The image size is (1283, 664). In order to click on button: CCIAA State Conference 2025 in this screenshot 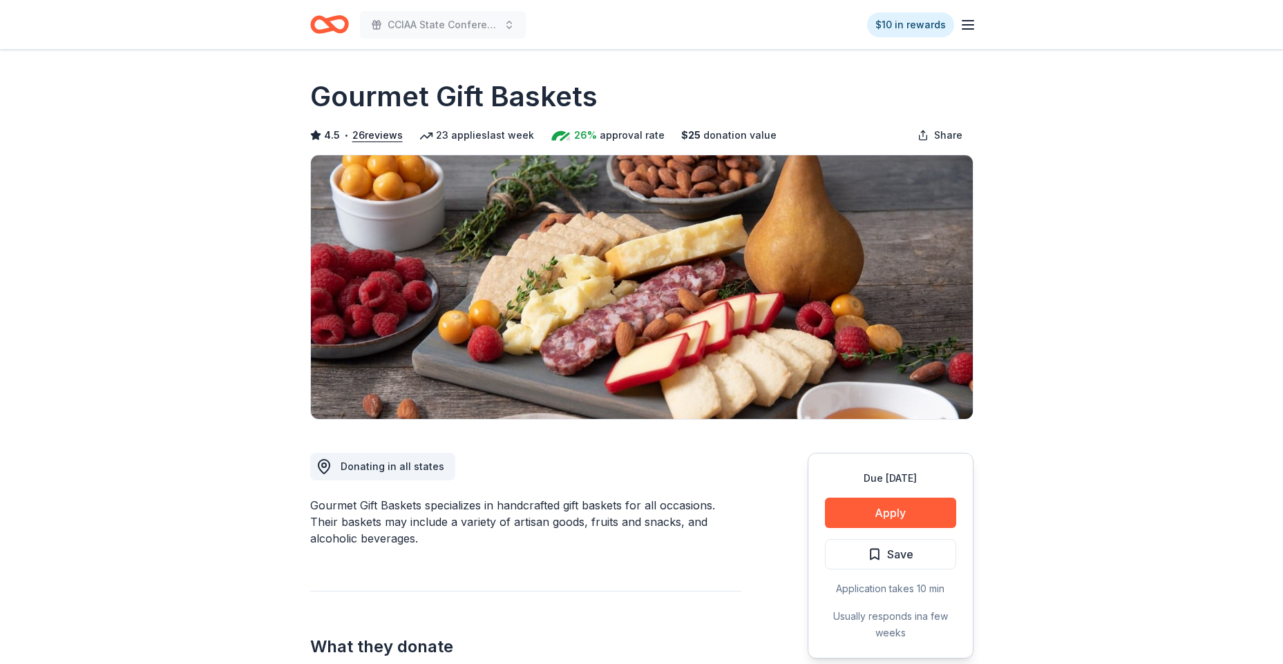, I will do `click(443, 25)`.